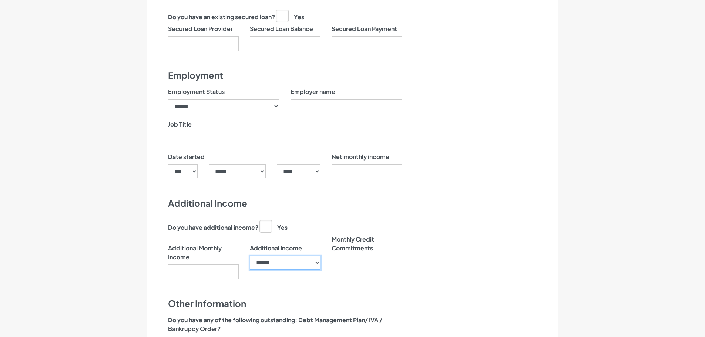 This screenshot has width=705, height=337. What do you see at coordinates (276, 244) in the screenshot?
I see `label: Additional Income` at bounding box center [276, 244].